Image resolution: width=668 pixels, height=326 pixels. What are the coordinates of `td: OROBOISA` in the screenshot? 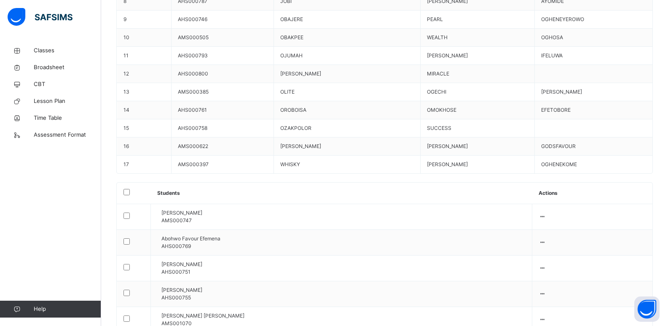 It's located at (347, 110).